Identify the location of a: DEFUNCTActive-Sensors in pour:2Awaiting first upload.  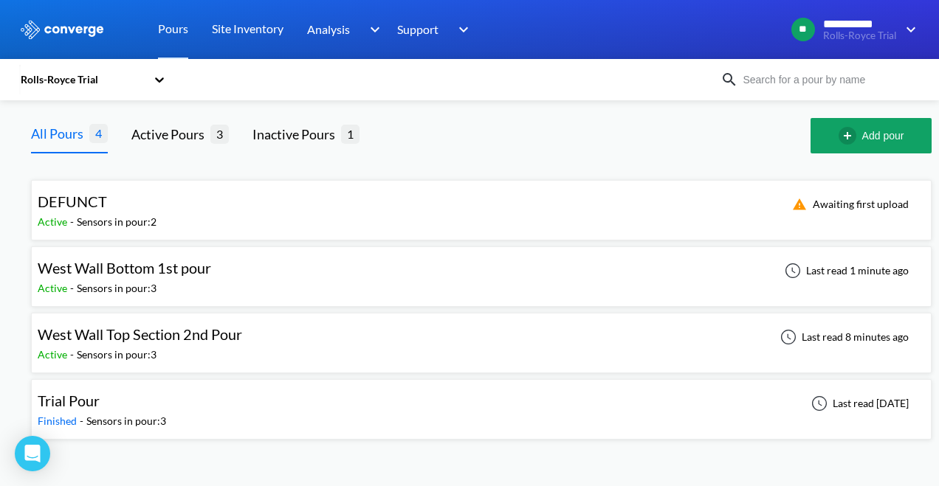
(481, 203).